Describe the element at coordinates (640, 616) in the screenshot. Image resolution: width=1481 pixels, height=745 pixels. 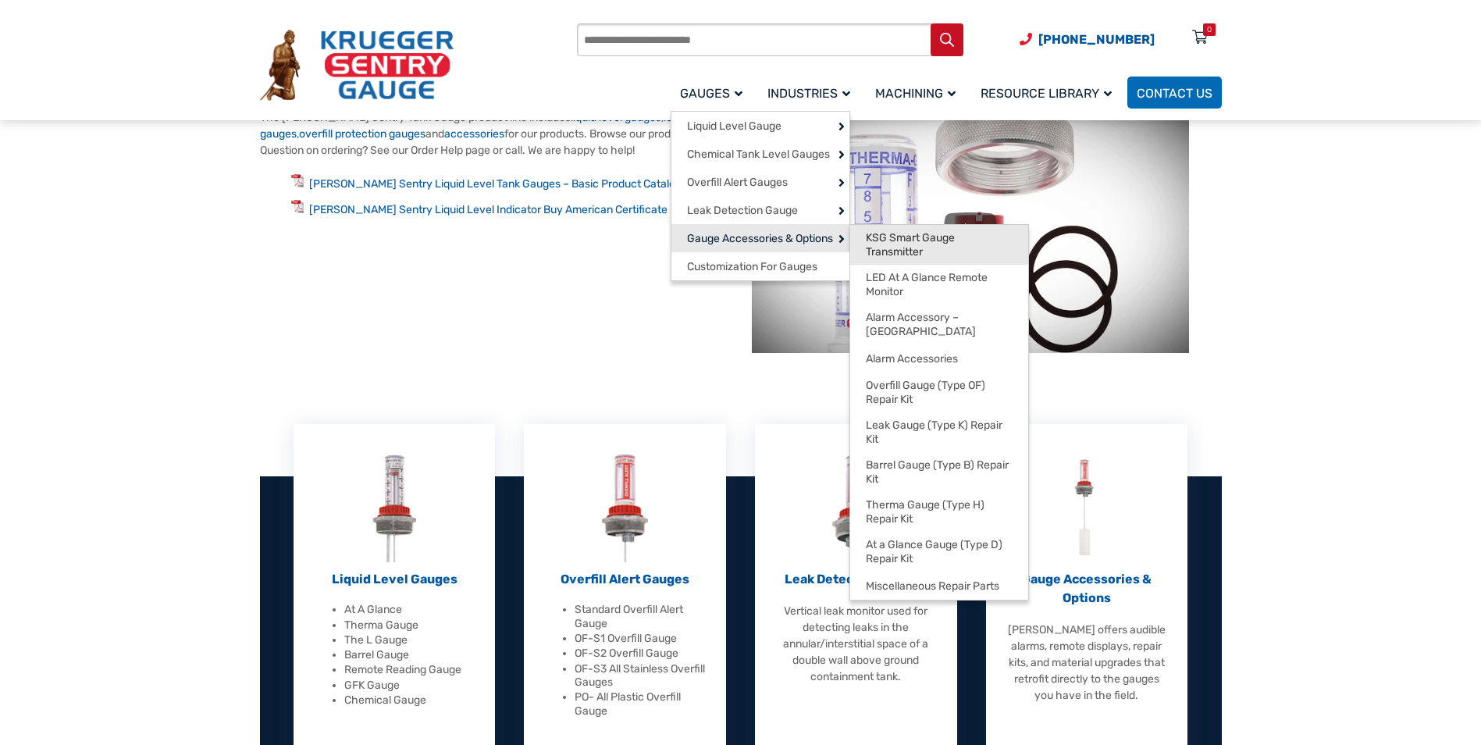
I see `li: Standard Overfill Alert Gauge` at that location.